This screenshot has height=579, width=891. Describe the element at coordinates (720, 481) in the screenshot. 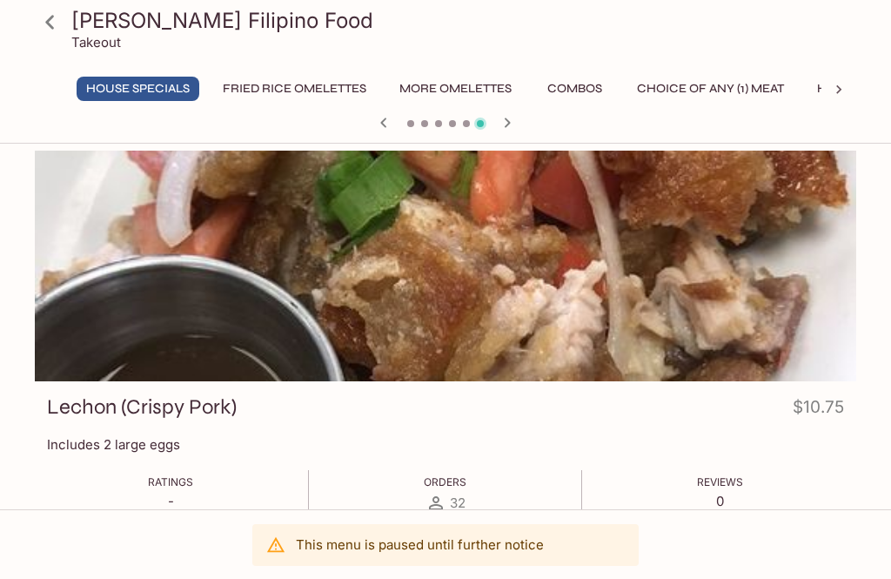

I see `span: Reviews` at that location.